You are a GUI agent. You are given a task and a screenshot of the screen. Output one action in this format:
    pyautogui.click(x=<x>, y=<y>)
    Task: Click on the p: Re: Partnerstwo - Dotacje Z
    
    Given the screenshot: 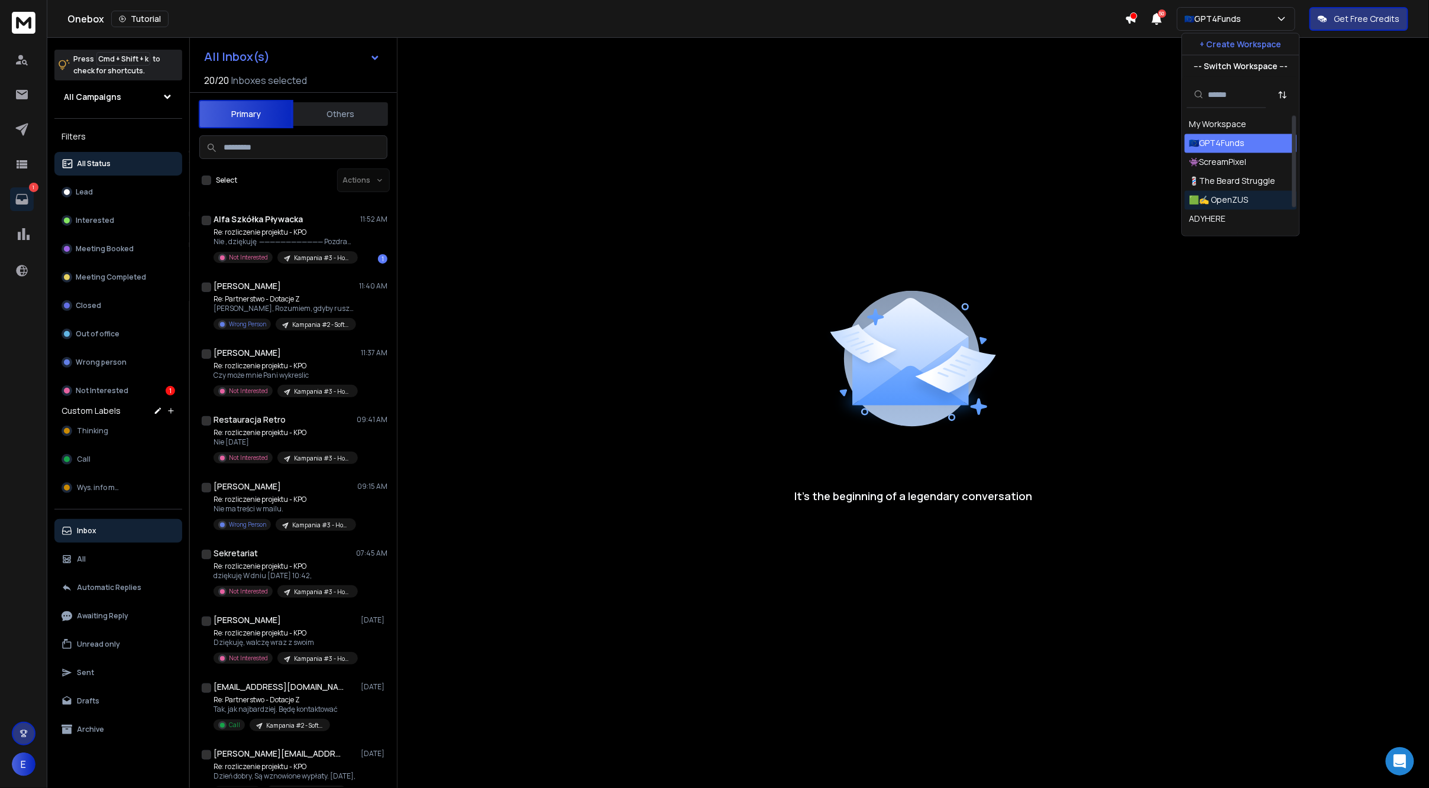 What is the action you would take?
    pyautogui.click(x=285, y=299)
    